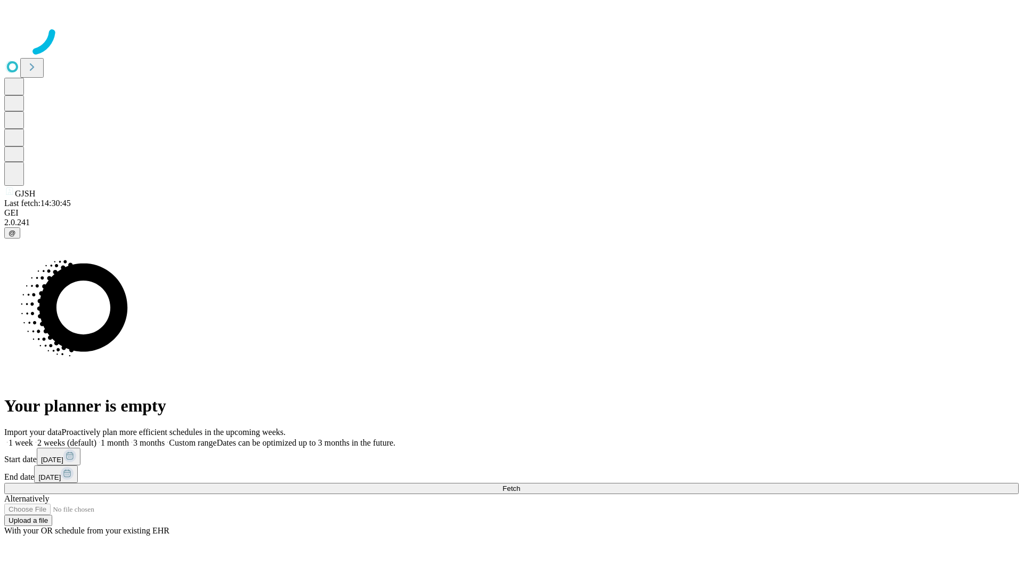 This screenshot has height=575, width=1023. What do you see at coordinates (25, 193) in the screenshot?
I see `span: GJSH` at bounding box center [25, 193].